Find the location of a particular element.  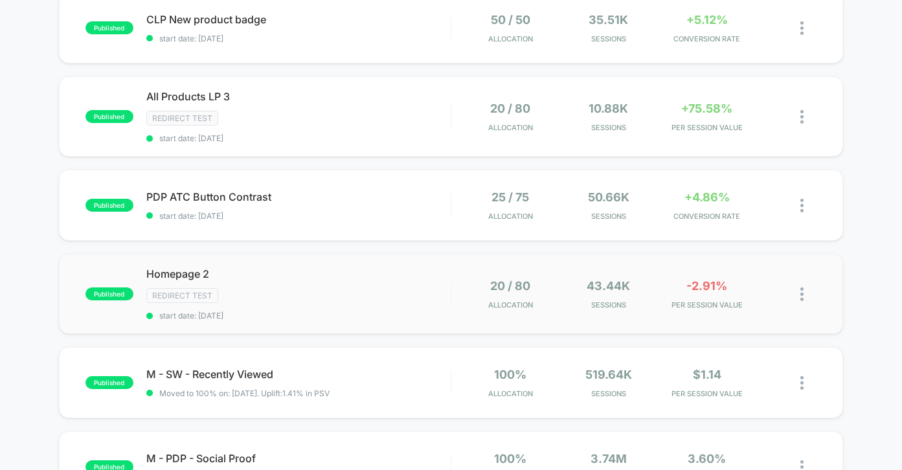

span: 25 / 75 is located at coordinates (510, 197).